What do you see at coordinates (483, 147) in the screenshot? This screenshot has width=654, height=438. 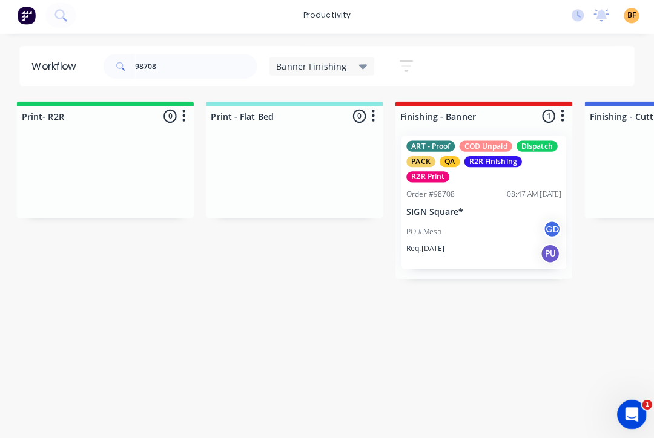 I see `div: COD Unpaid` at bounding box center [483, 147].